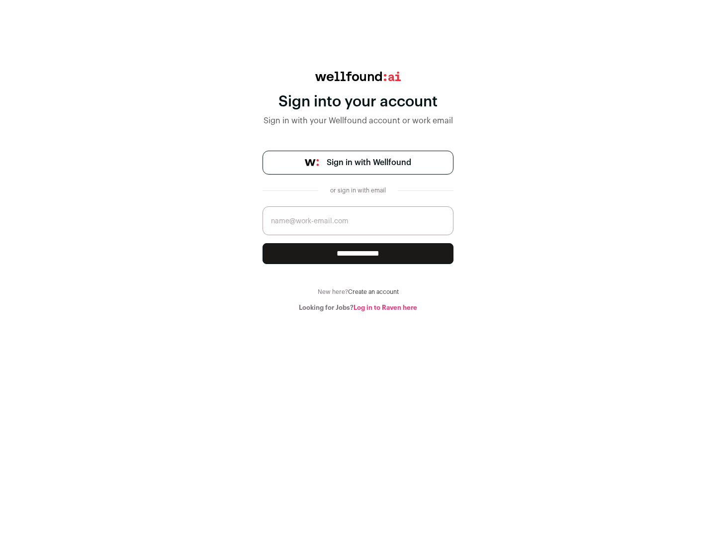 The height and width of the screenshot is (547, 716). What do you see at coordinates (386, 307) in the screenshot?
I see `a: Log in to Raven here` at bounding box center [386, 307].